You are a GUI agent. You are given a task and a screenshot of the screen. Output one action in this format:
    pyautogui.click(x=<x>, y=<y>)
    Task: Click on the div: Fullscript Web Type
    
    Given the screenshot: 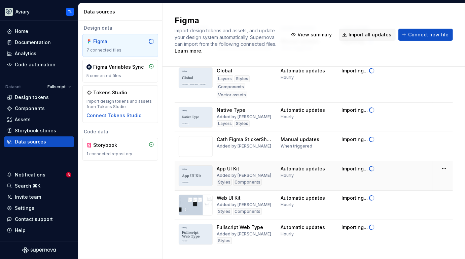 What is the action you would take?
    pyautogui.click(x=240, y=227)
    